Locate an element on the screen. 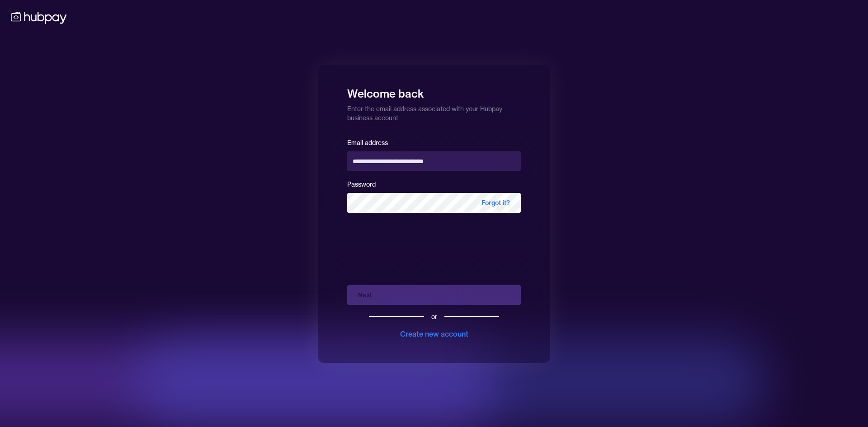  p: Enter the email address associated with your Hubpay business account is located at coordinates (434, 112).